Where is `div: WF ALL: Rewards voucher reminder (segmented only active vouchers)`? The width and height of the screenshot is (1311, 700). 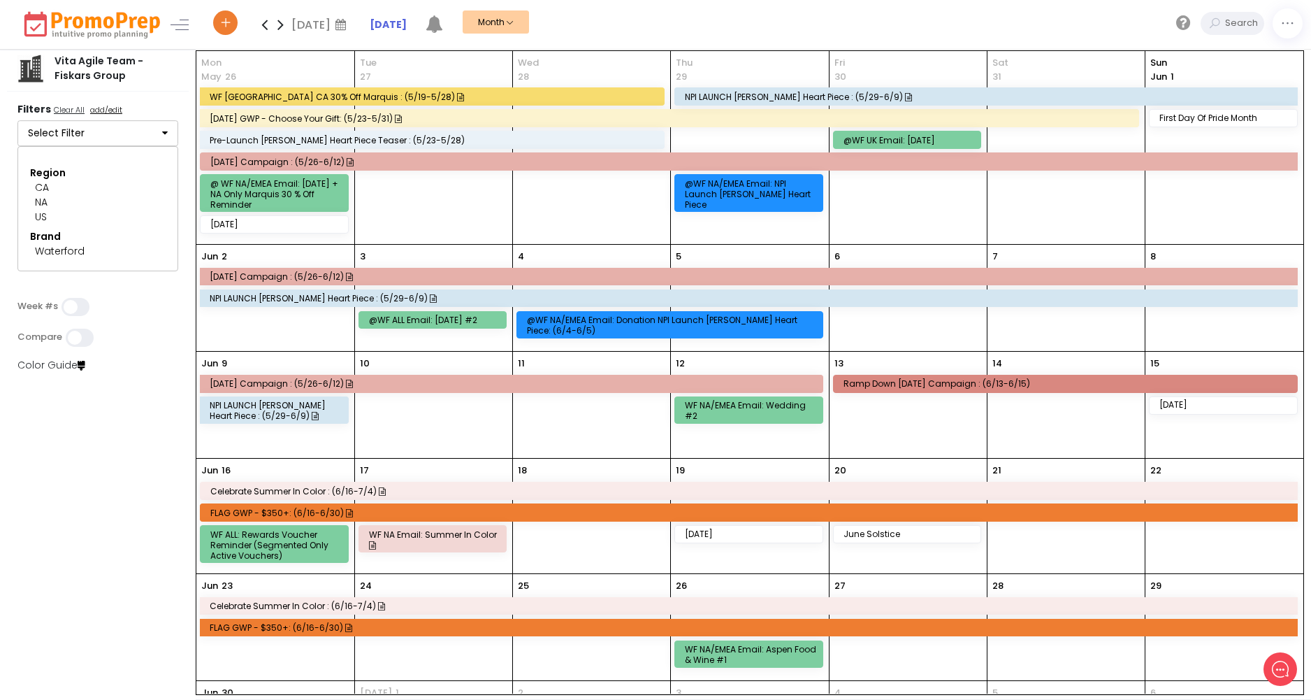
div: WF ALL: Rewards voucher reminder (segmented only active vouchers) is located at coordinates (276, 545).